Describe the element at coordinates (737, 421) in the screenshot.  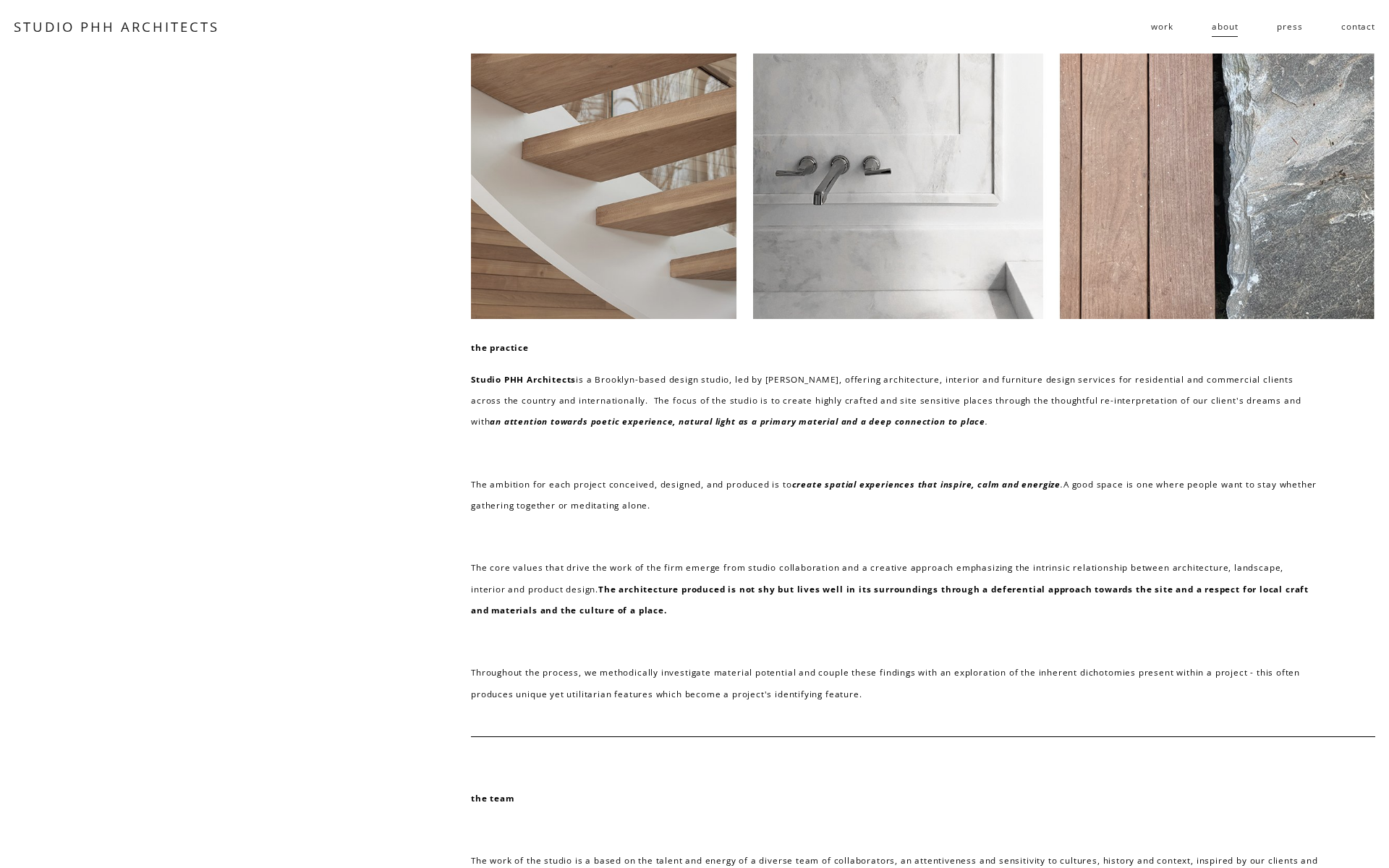
I see `em: an attention towards poetic experience, natural light as a primary material and a deep connection...` at that location.